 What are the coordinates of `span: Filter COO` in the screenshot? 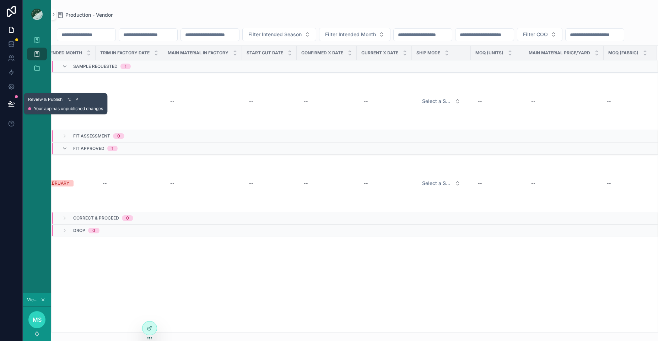 It's located at (536, 34).